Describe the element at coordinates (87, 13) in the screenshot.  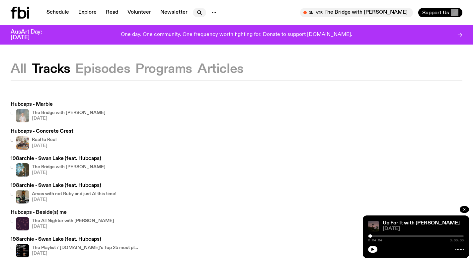
I see `a: Explore` at that location.